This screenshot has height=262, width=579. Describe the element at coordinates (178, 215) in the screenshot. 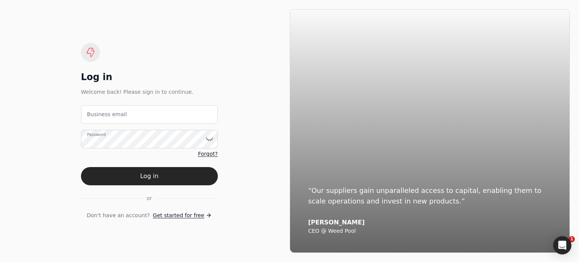

I see `span: Get started for free` at that location.